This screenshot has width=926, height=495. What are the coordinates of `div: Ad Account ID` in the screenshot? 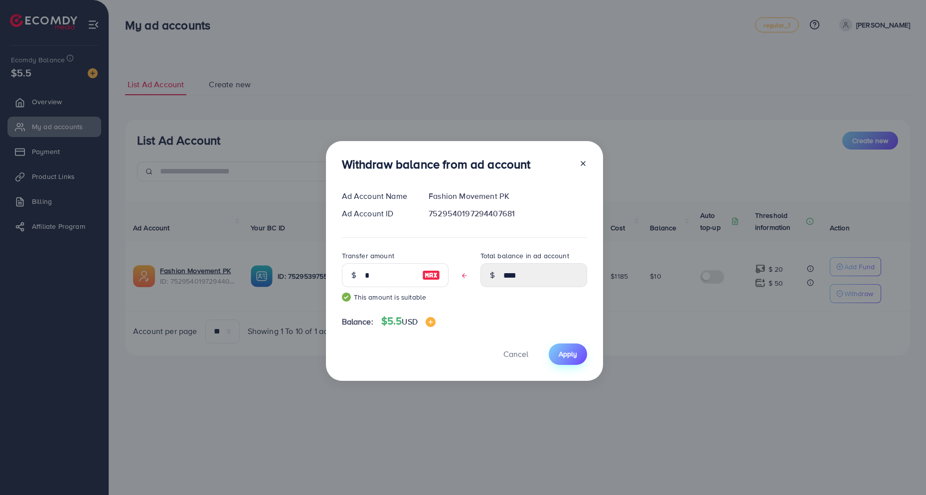 It's located at (377, 213).